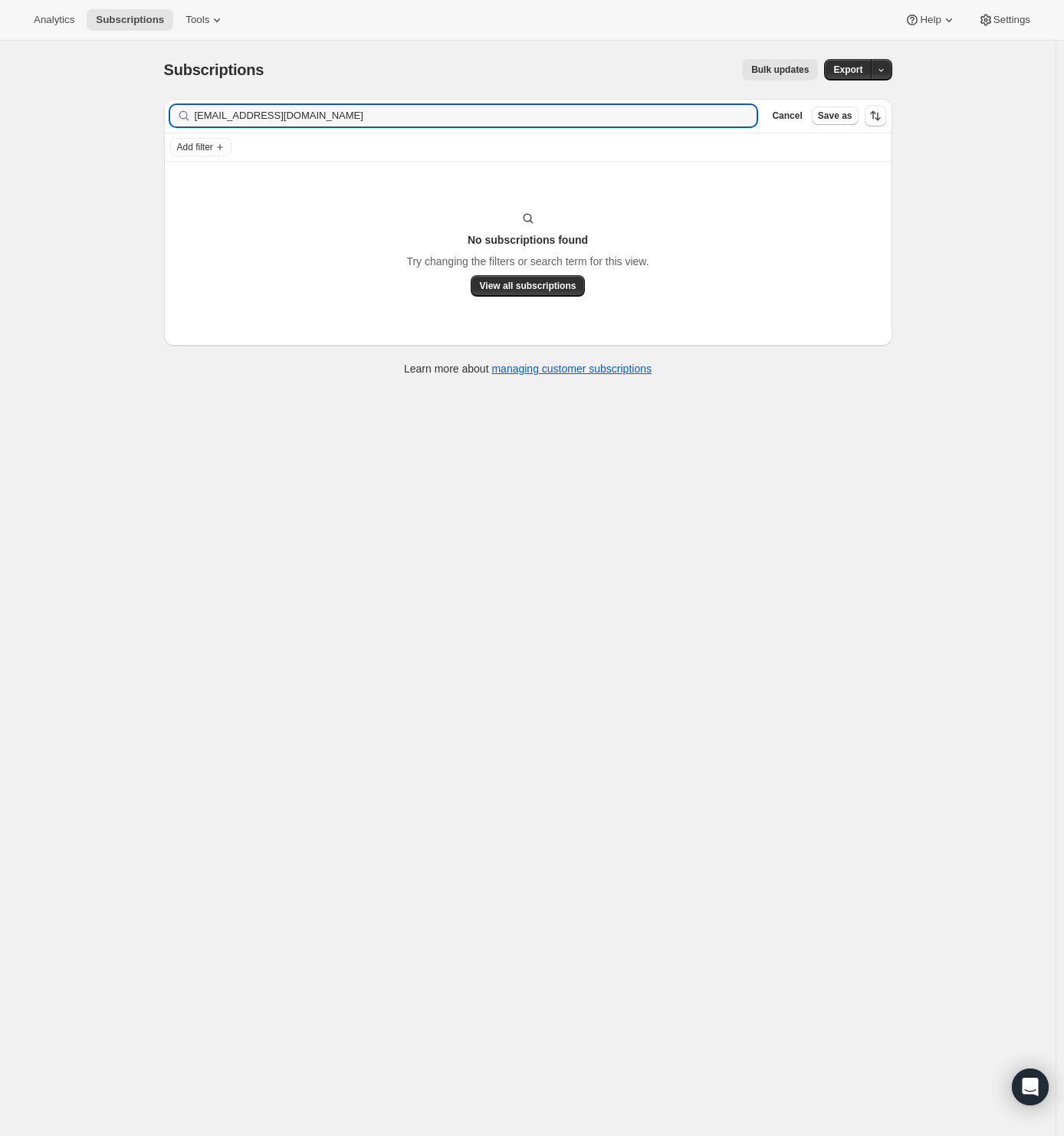 The height and width of the screenshot is (1136, 1064). I want to click on button: Export, so click(848, 69).